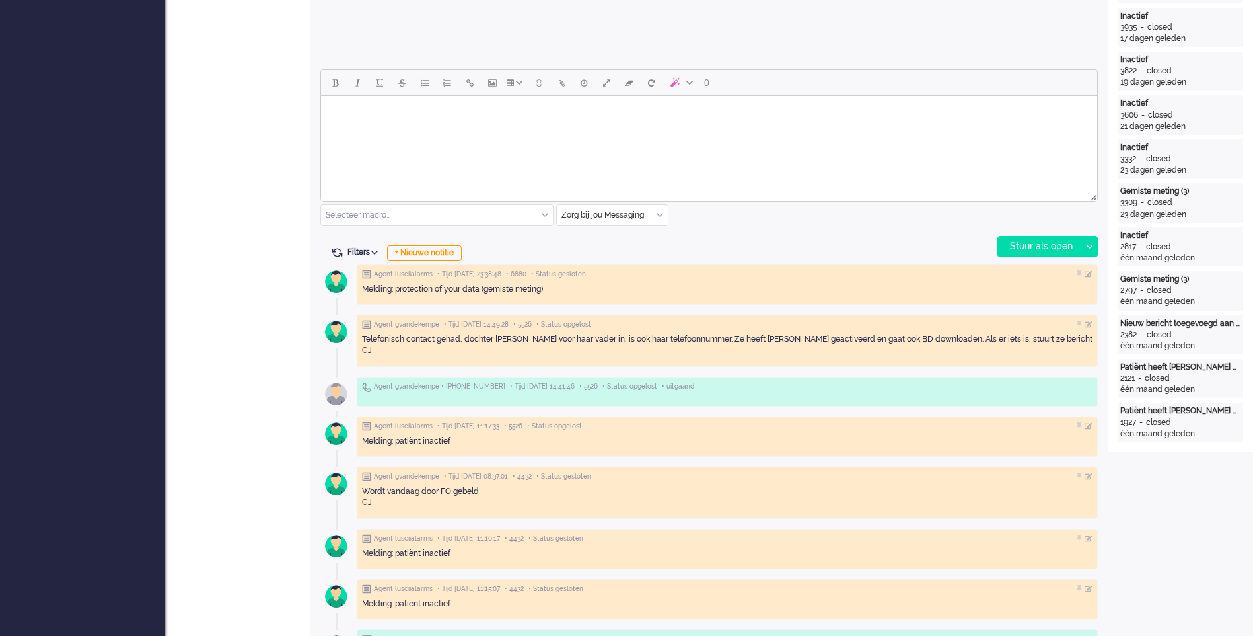 The height and width of the screenshot is (636, 1253). Describe the element at coordinates (1181, 323) in the screenshot. I see `div: Nieuw bericht toegevoegd aan gesprek` at that location.